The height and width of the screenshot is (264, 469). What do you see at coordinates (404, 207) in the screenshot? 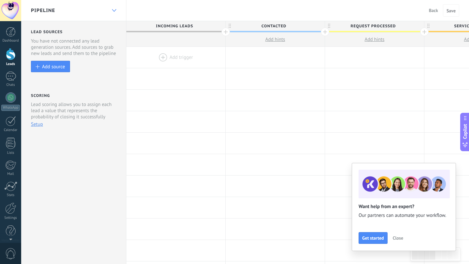
I see `h2: Want help from an expert?` at bounding box center [404, 207].